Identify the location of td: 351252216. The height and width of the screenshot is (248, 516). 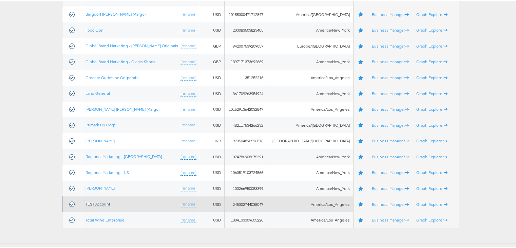
(246, 76).